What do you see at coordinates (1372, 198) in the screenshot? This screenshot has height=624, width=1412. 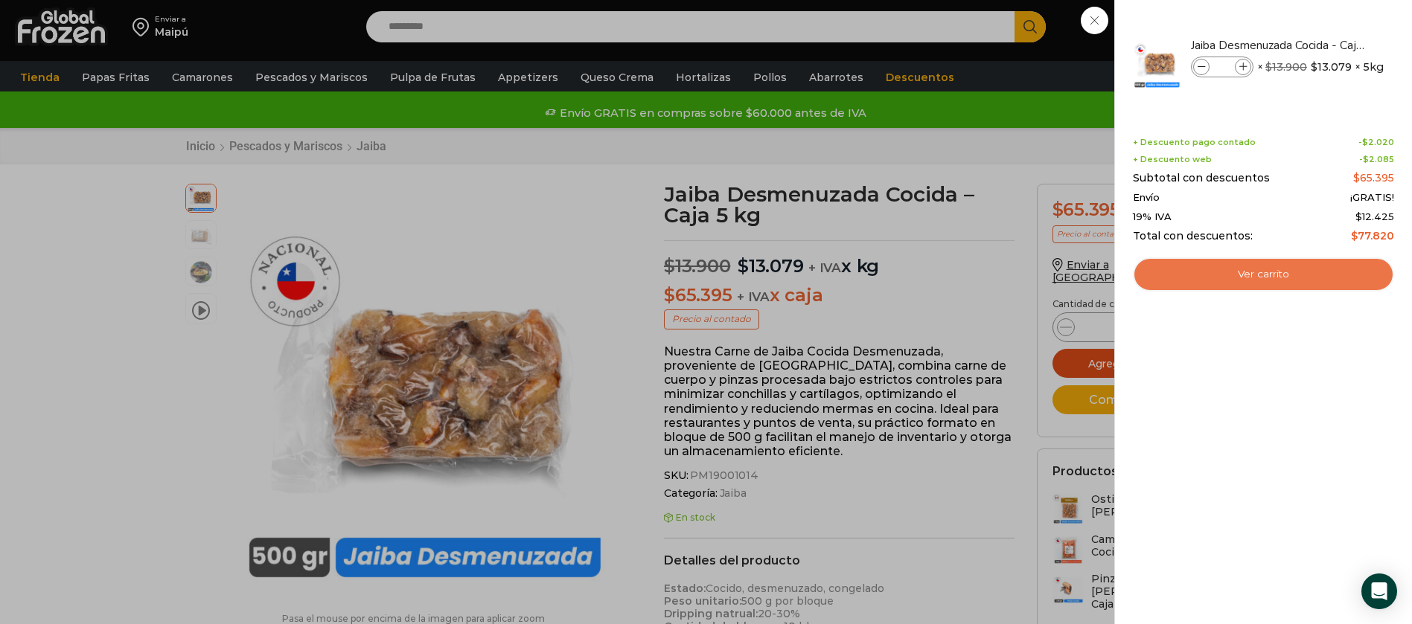 I see `span: ¡GRATIS!` at bounding box center [1372, 198].